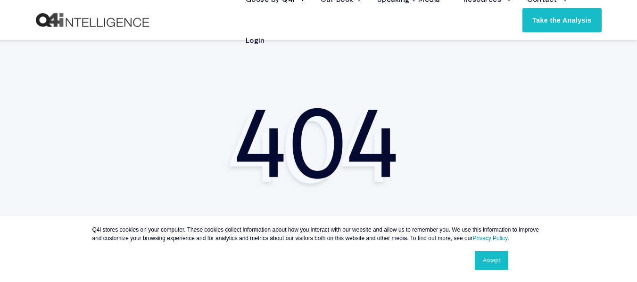 This screenshot has width=637, height=282. I want to click on p: Q4i stores cookies on your computer. These cookies collect information about how you interact wit..., so click(319, 234).